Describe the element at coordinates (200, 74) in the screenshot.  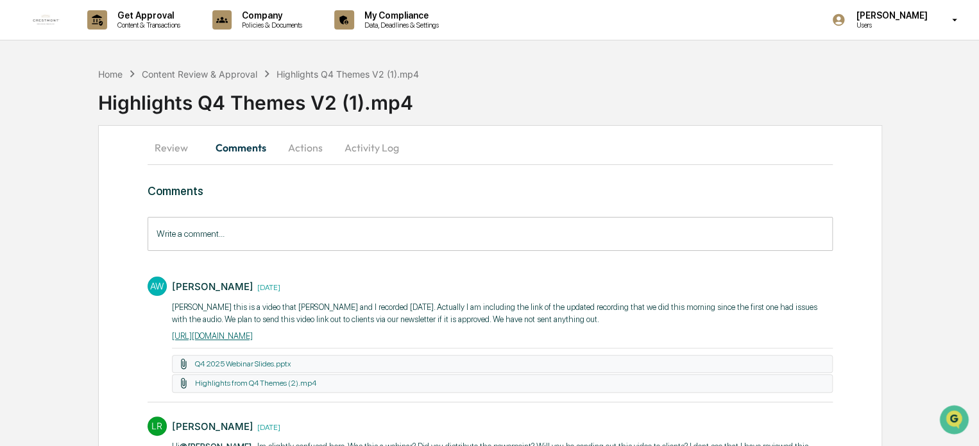
I see `div: Content Review & Approval` at that location.